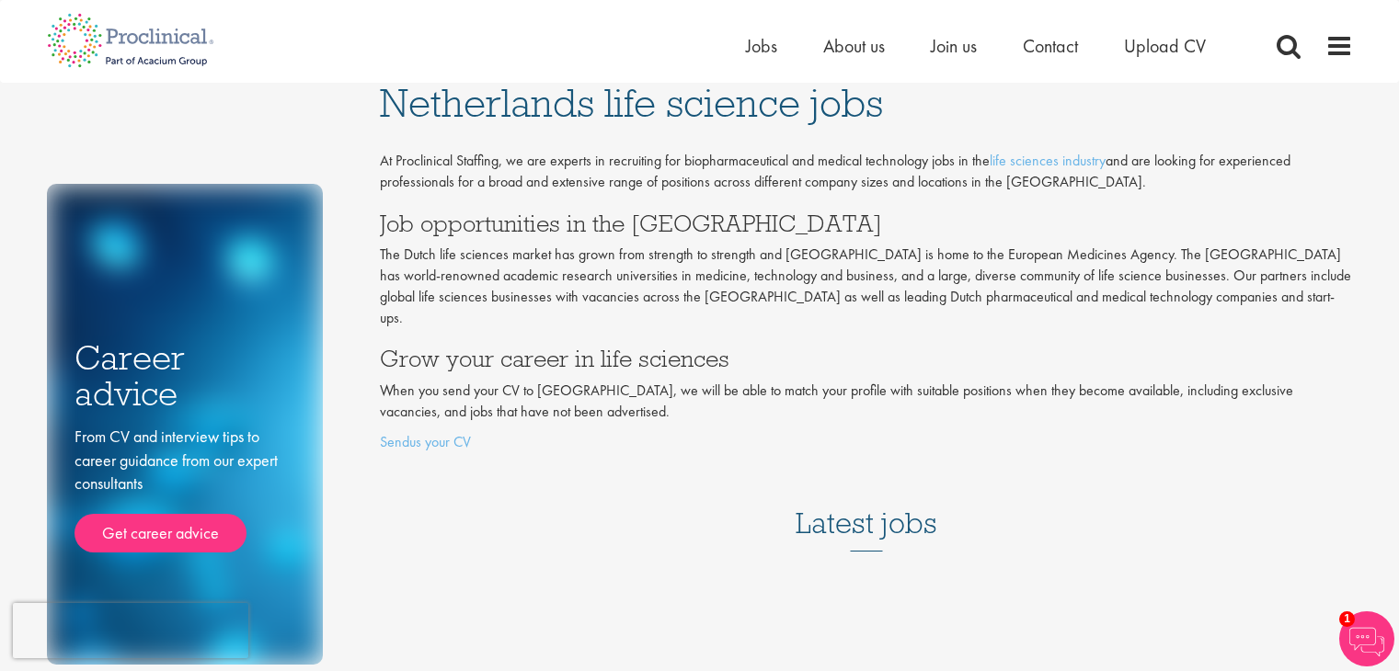 This screenshot has width=1399, height=671. I want to click on span: Join us, so click(954, 46).